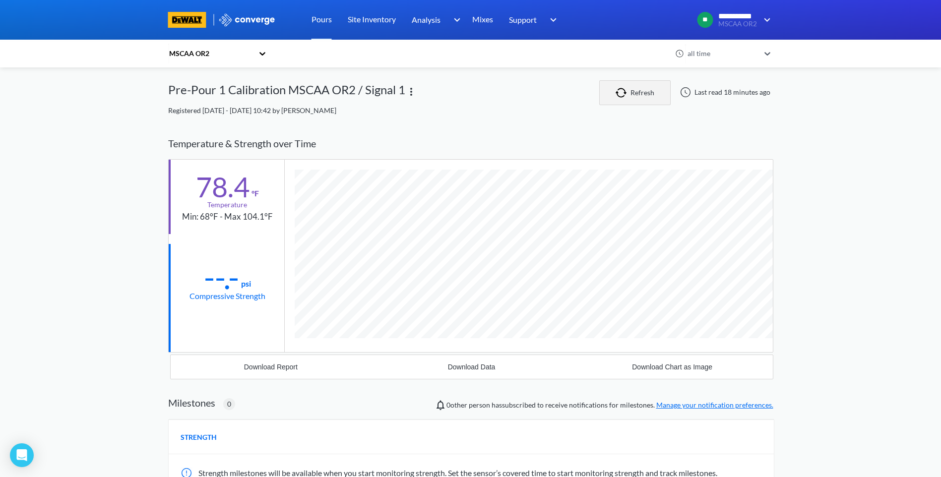 This screenshot has height=477, width=941. I want to click on div: Temperature, so click(227, 205).